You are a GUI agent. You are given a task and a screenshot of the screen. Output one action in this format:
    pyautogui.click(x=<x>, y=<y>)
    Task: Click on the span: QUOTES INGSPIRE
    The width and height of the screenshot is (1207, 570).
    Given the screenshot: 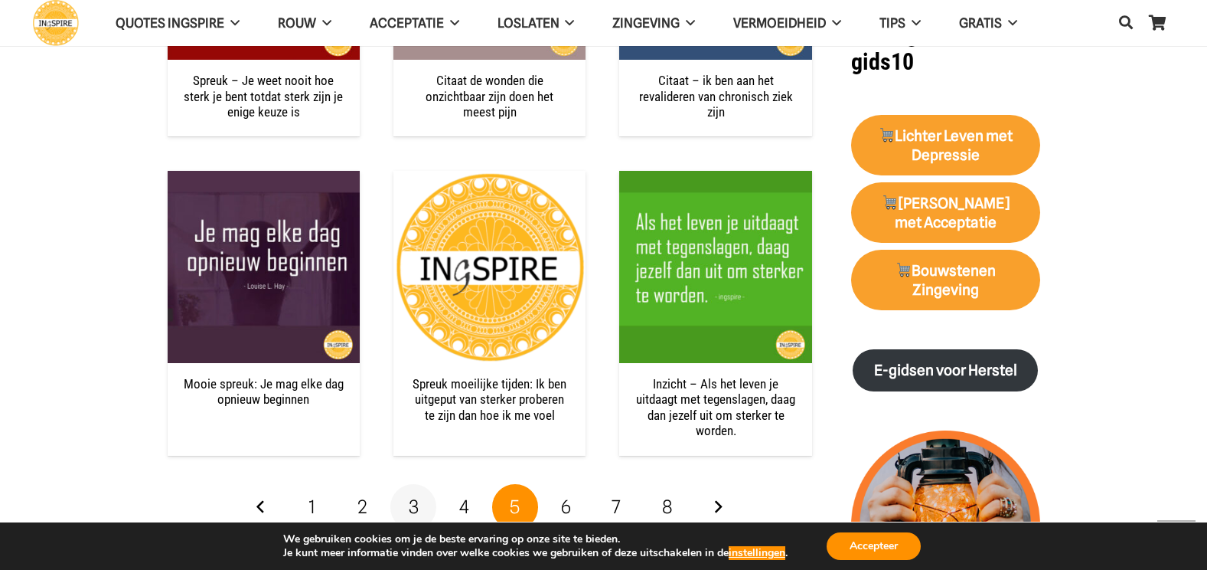 What is the action you would take?
    pyautogui.click(x=170, y=23)
    